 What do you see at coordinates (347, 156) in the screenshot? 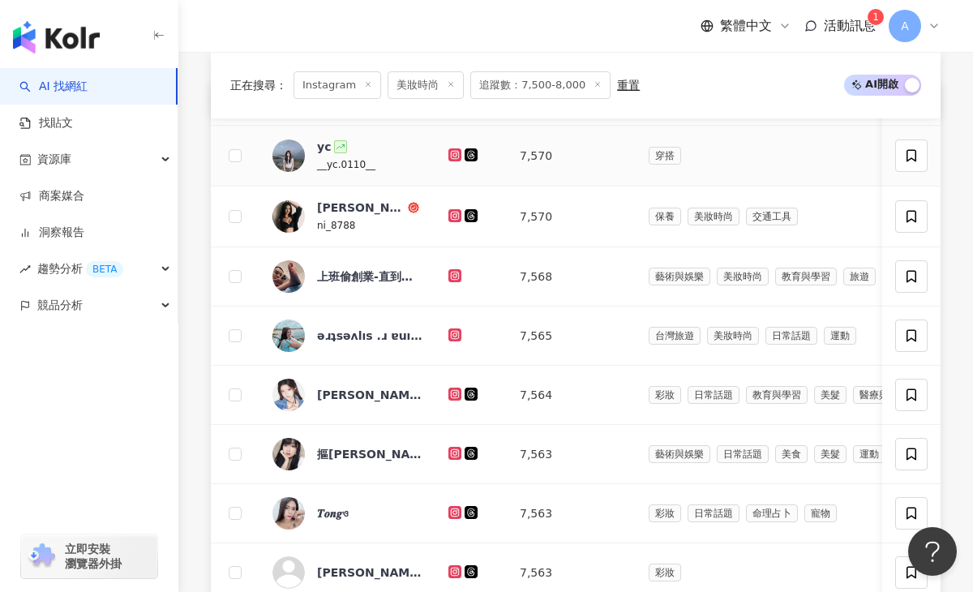
I see `a: KOL Avataryc__yc.0110__` at bounding box center [347, 156].